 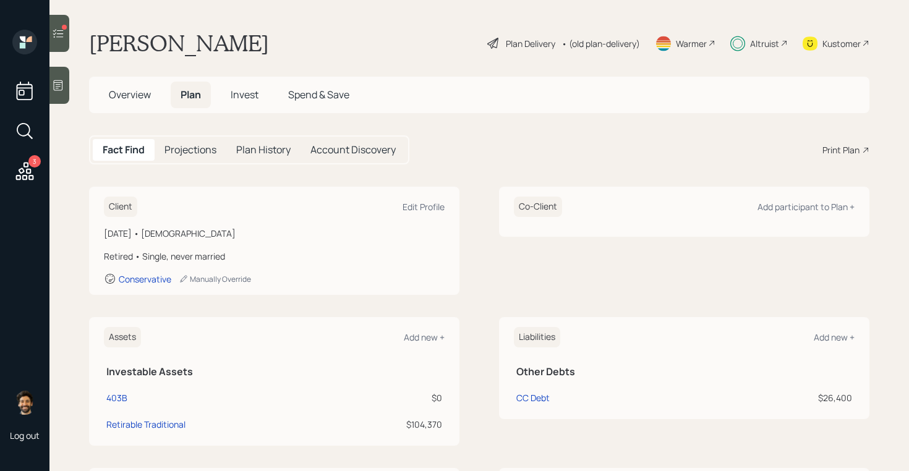 I want to click on div: Edit Profile, so click(x=424, y=207).